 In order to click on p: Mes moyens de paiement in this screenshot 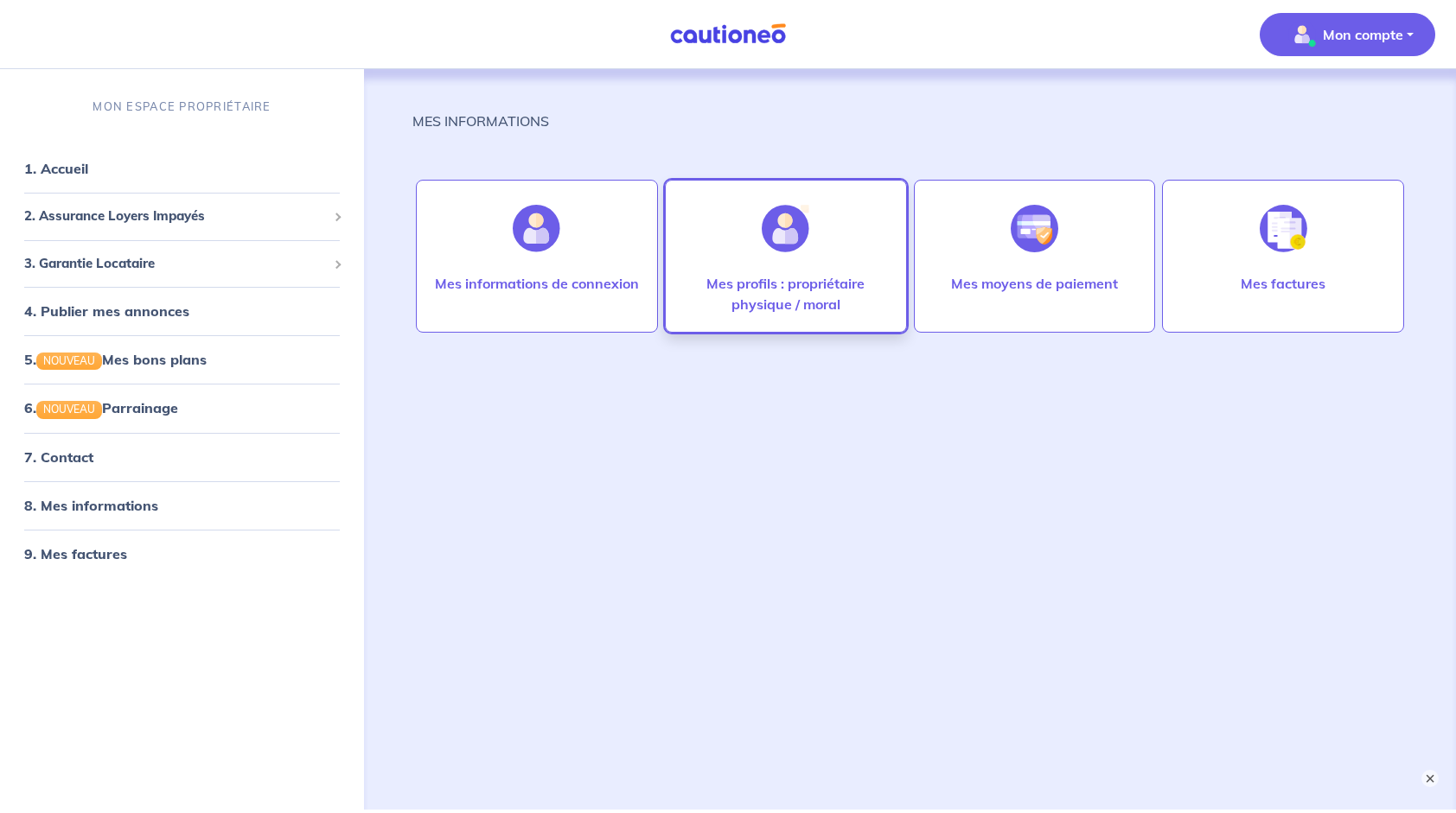, I will do `click(1034, 283)`.